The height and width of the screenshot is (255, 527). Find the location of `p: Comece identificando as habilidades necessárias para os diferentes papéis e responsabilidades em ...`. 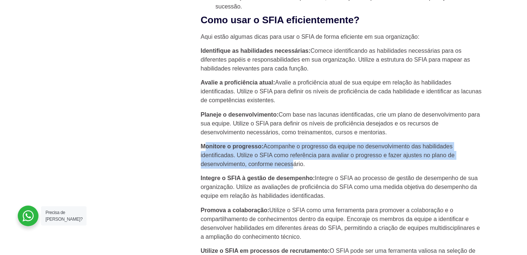

p: Comece identificando as habilidades necessárias para os diferentes papéis e responsabilidades em ... is located at coordinates (341, 60).